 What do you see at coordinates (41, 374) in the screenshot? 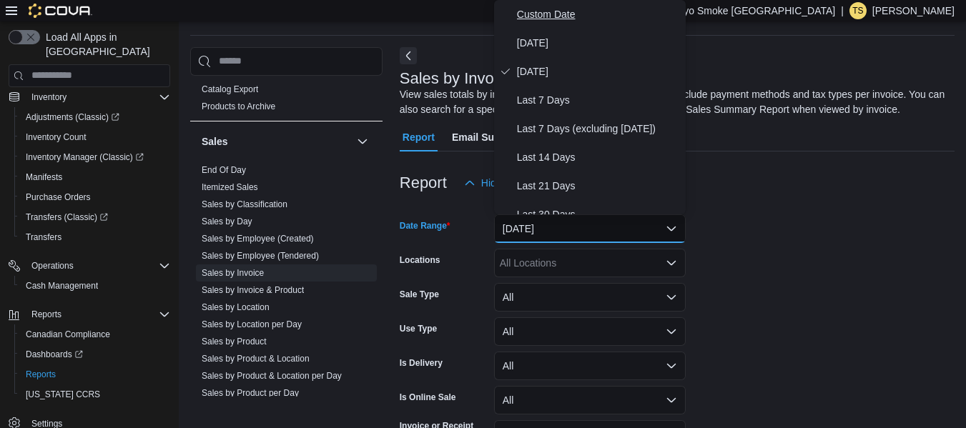
I see `a: Reports` at bounding box center [41, 374].